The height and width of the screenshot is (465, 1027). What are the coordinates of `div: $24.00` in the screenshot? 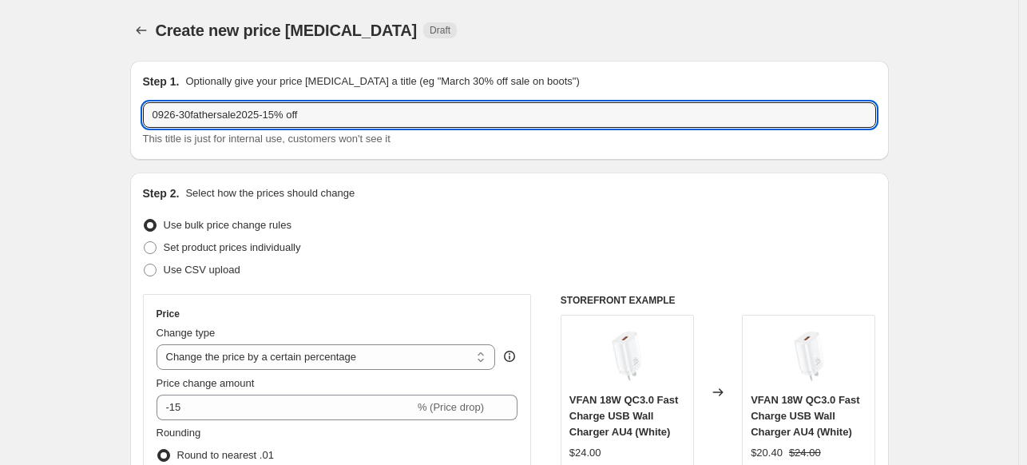 It's located at (585, 453).